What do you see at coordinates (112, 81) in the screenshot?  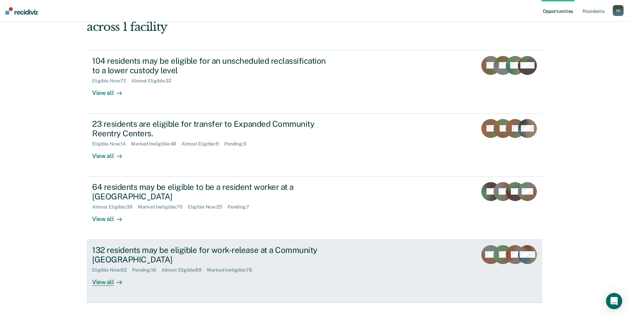 I see `div: Eligible Now : 72` at bounding box center [112, 81].